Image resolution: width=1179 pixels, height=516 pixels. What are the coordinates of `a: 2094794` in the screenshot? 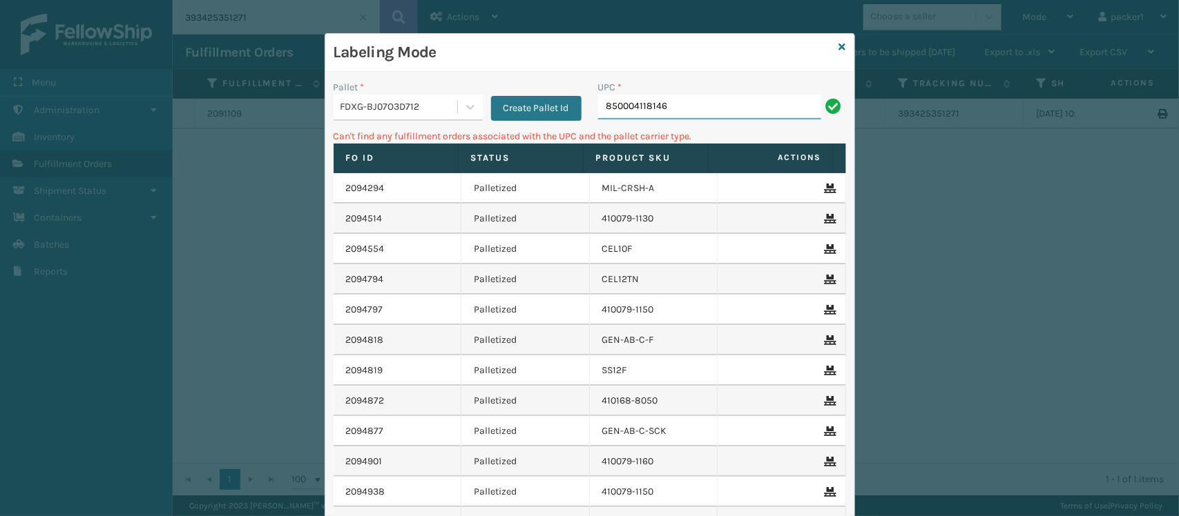 It's located at (365, 280).